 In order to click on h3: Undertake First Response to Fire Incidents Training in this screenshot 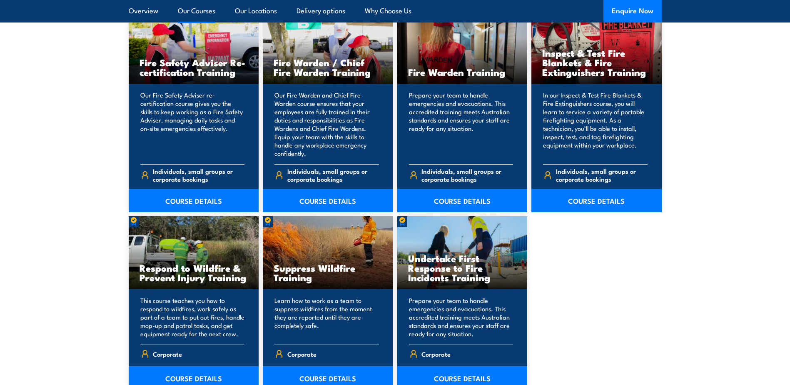, I will do `click(462, 267)`.